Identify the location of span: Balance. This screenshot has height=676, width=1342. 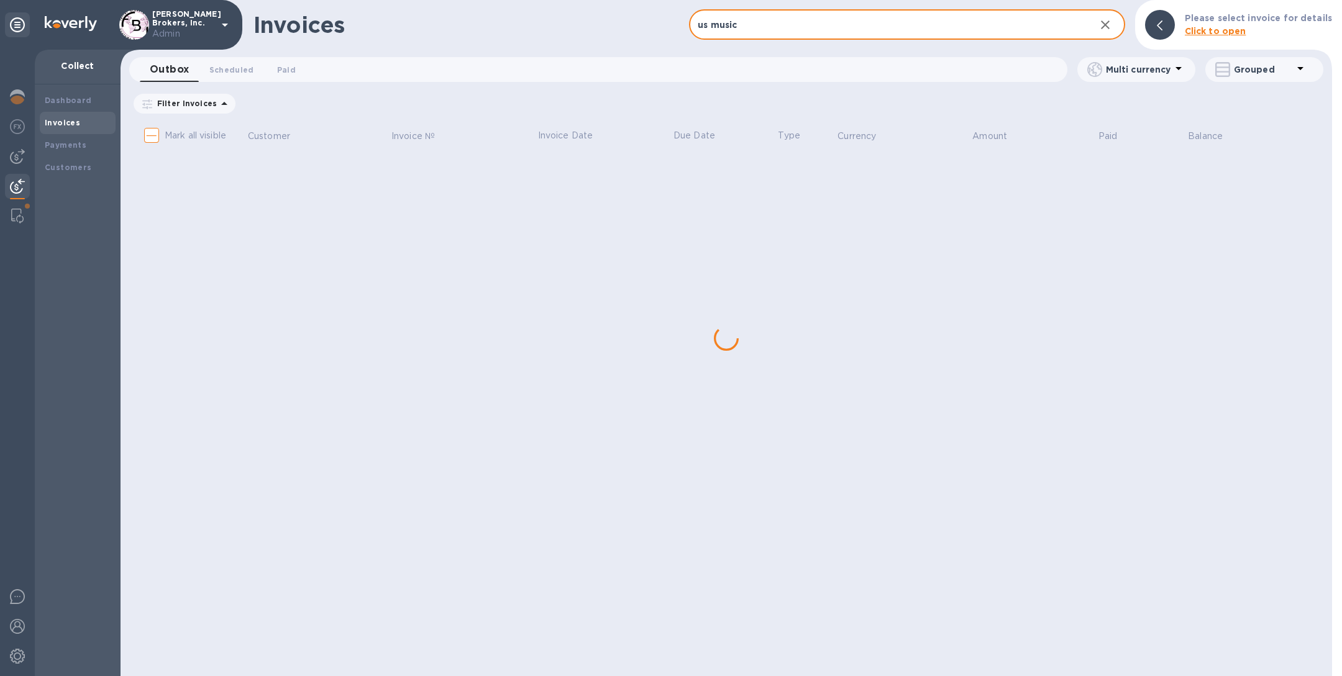
(1213, 136).